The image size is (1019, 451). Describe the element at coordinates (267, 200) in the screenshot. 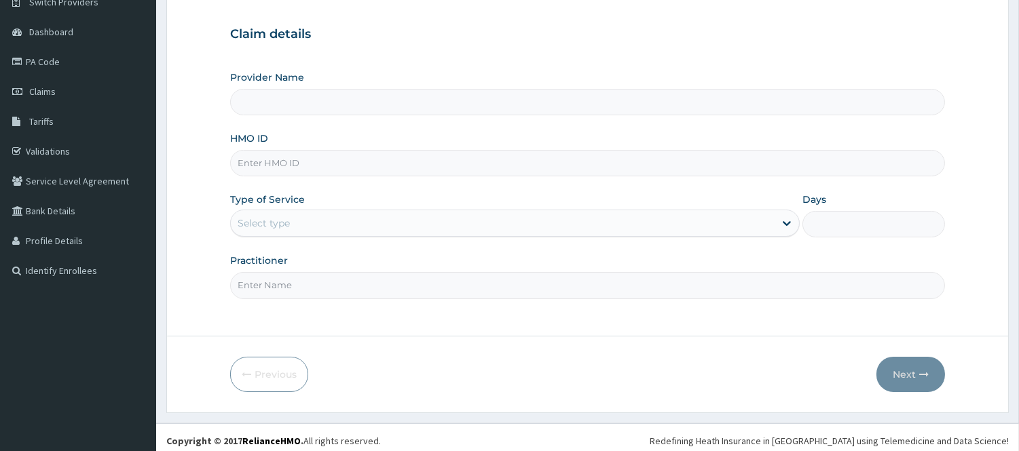

I see `label: Type of Service` at that location.